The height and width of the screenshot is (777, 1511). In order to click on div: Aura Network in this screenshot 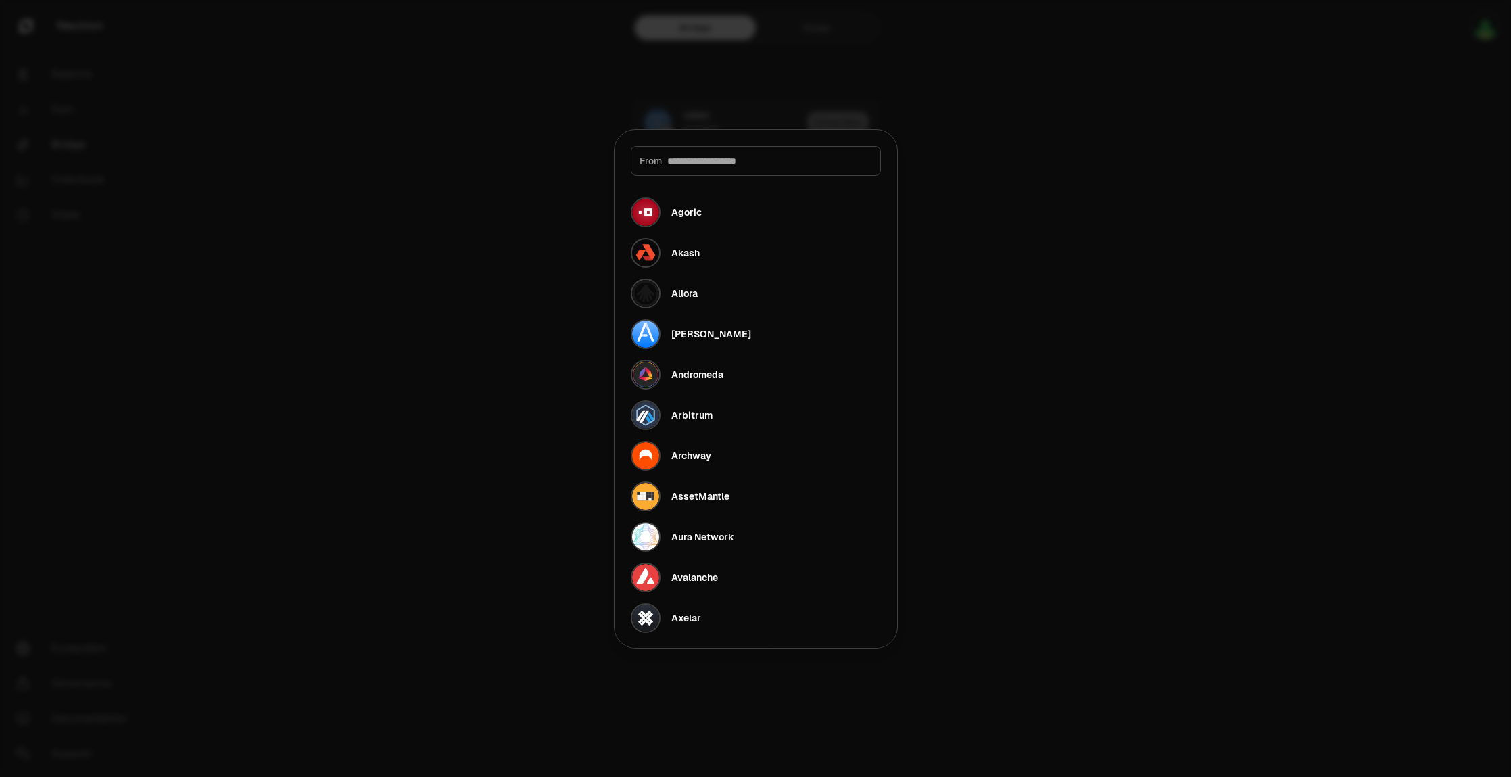, I will do `click(702, 537)`.